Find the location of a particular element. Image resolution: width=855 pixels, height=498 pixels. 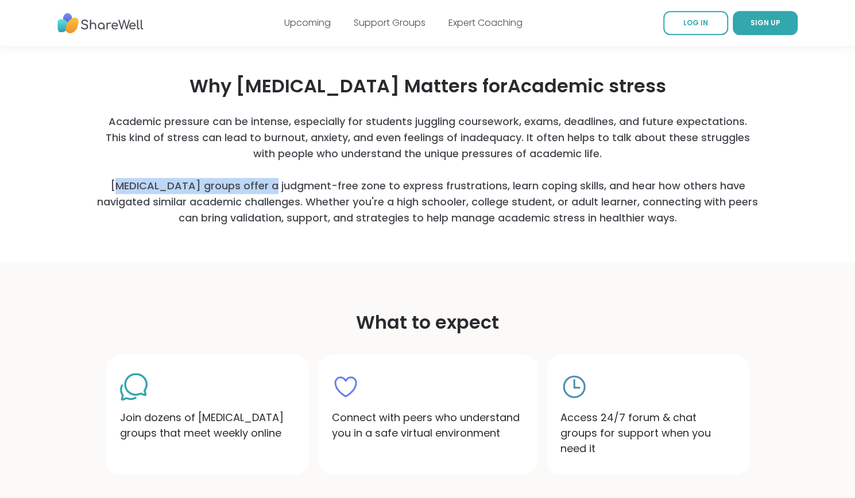

a: SIGN UP is located at coordinates (765, 23).